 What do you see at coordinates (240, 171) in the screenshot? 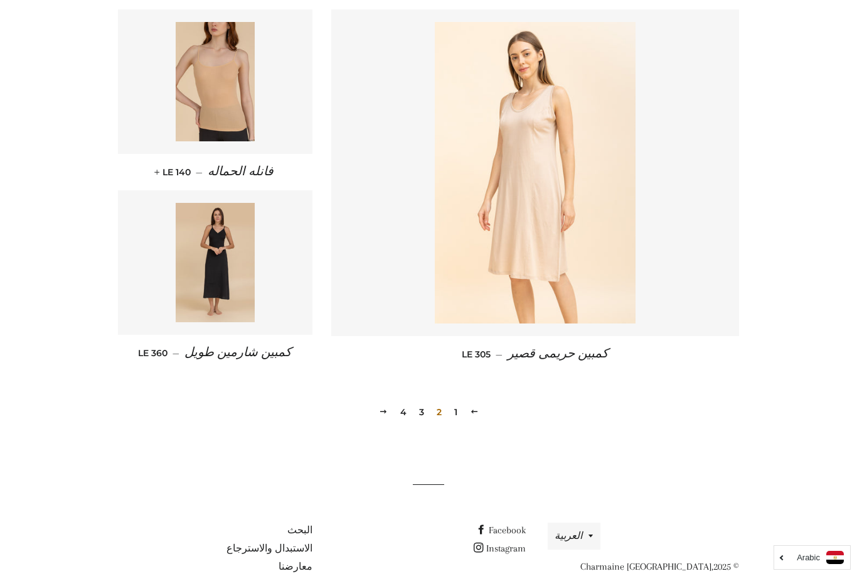
I see `span: فانله الحماله` at bounding box center [240, 171].